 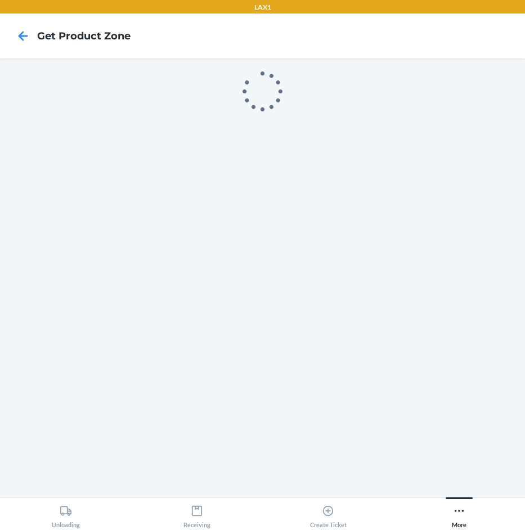 I want to click on button: Receiving, so click(x=196, y=512).